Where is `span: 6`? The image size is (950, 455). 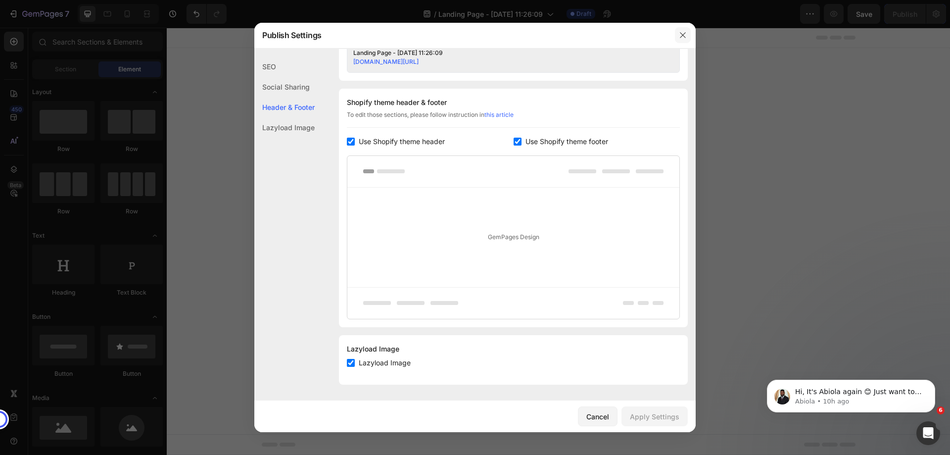 span: 6 is located at coordinates (940, 410).